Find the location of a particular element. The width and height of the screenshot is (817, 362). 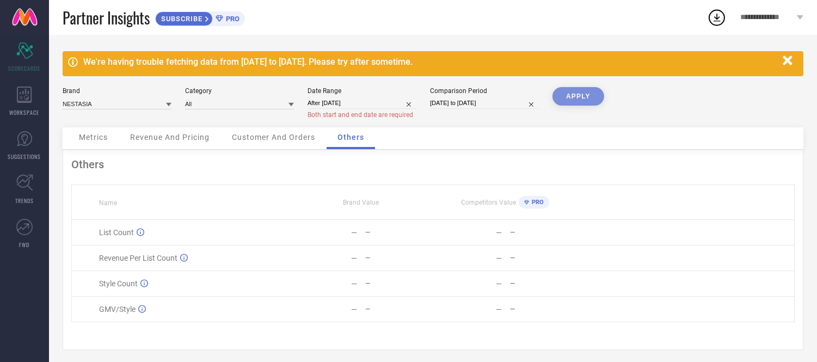

span: Revenue And Pricing is located at coordinates (170, 137).